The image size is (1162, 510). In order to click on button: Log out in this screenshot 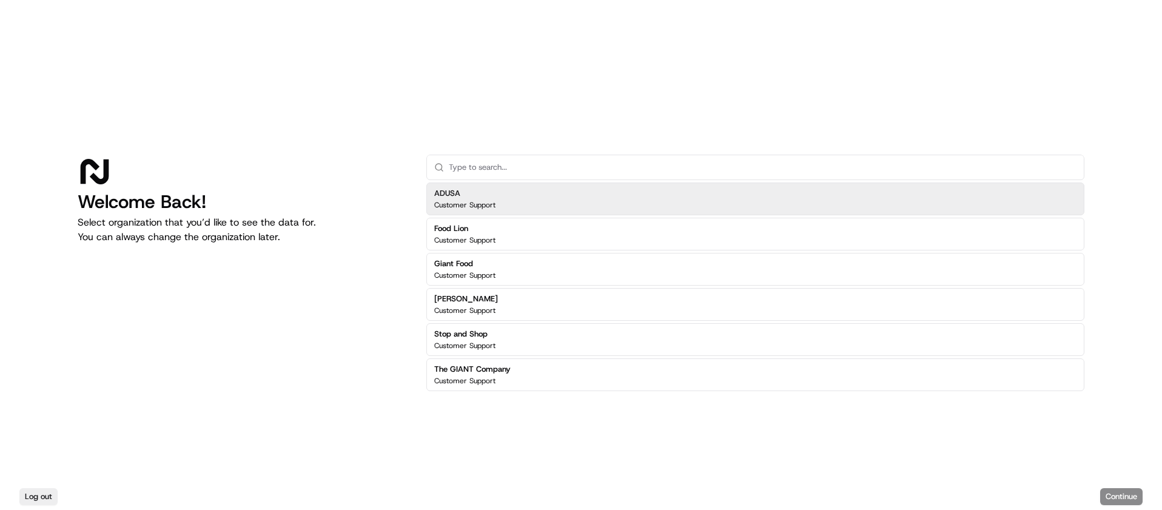, I will do `click(38, 497)`.